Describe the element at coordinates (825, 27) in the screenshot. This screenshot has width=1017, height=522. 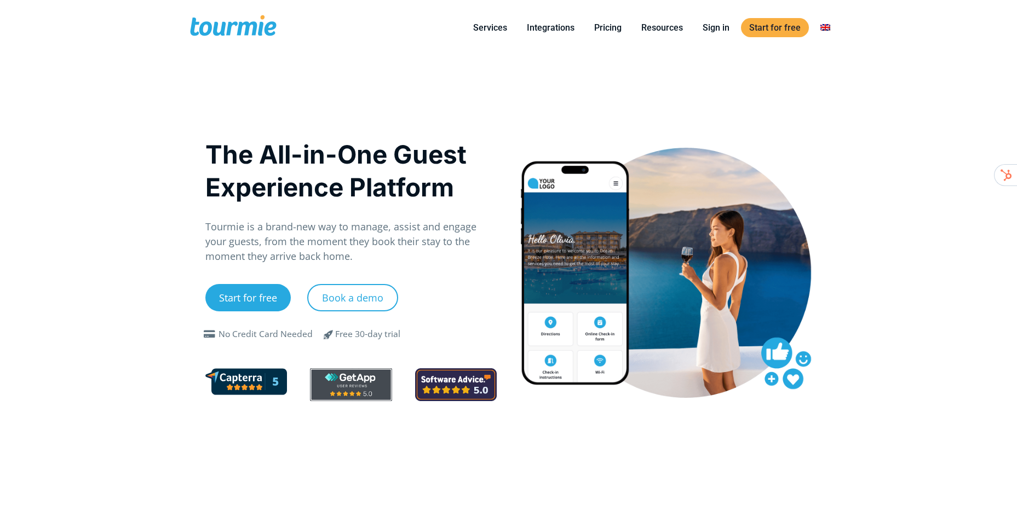
I see `a: Switch to` at that location.